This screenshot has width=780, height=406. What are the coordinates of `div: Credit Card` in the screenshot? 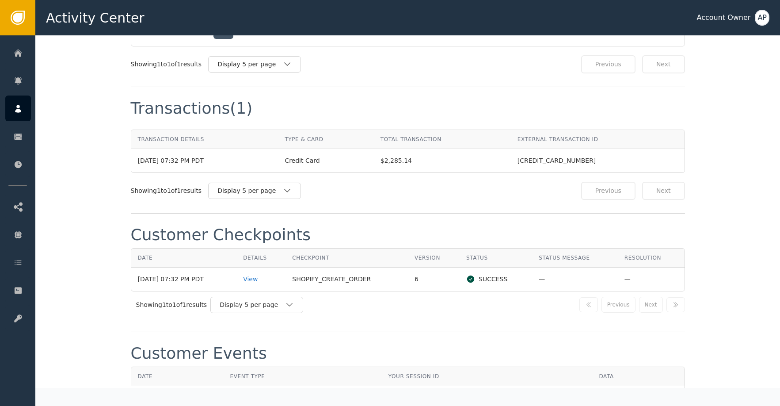 It's located at (326, 160).